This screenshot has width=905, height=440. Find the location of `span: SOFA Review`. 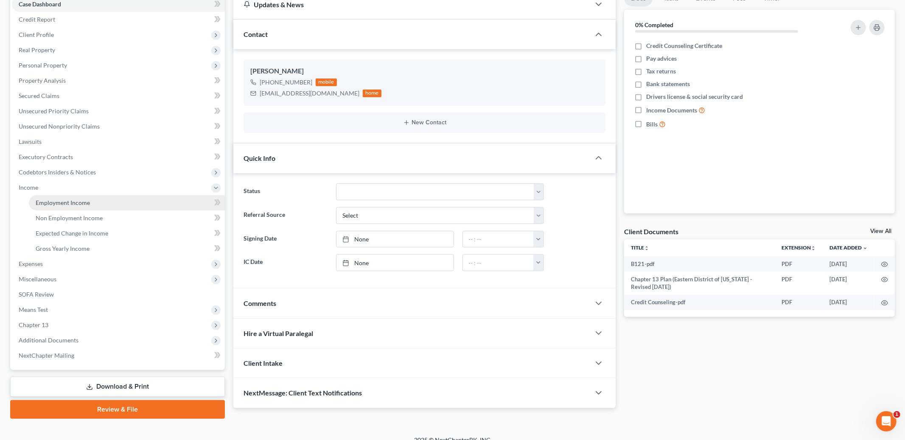

span: SOFA Review is located at coordinates (36, 294).